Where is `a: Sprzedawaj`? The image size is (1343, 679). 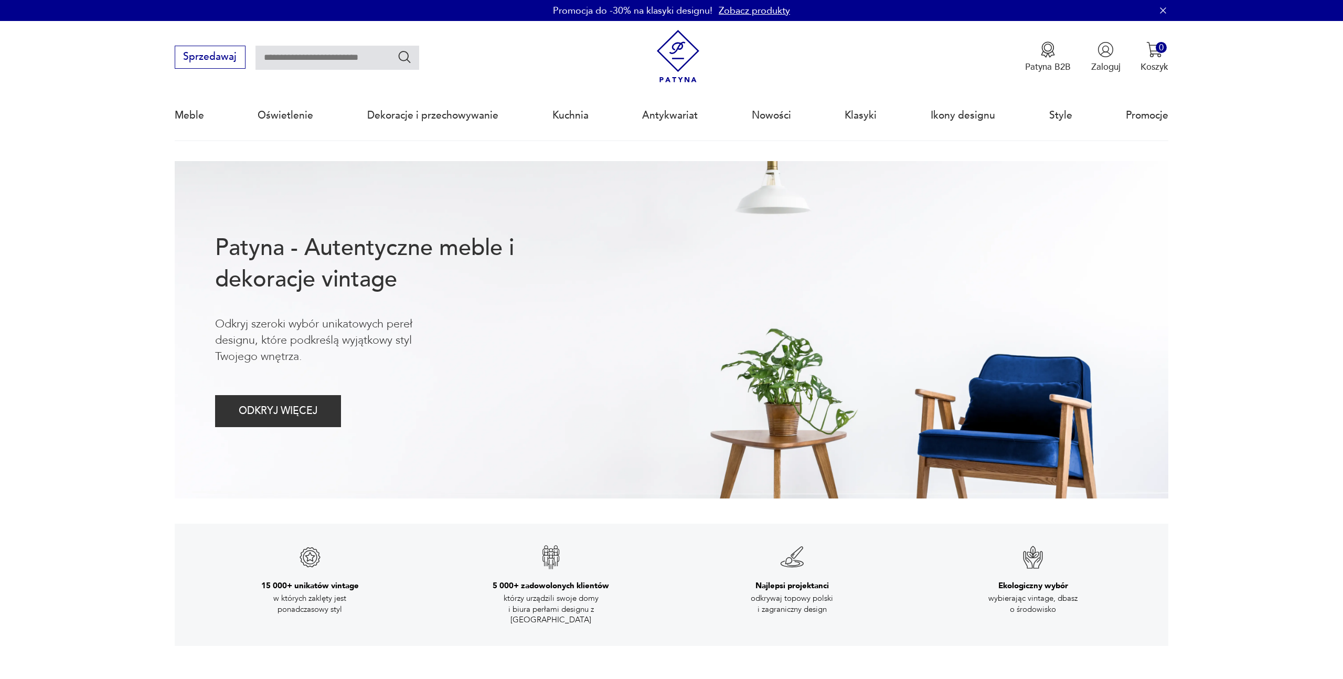 a: Sprzedawaj is located at coordinates (210, 58).